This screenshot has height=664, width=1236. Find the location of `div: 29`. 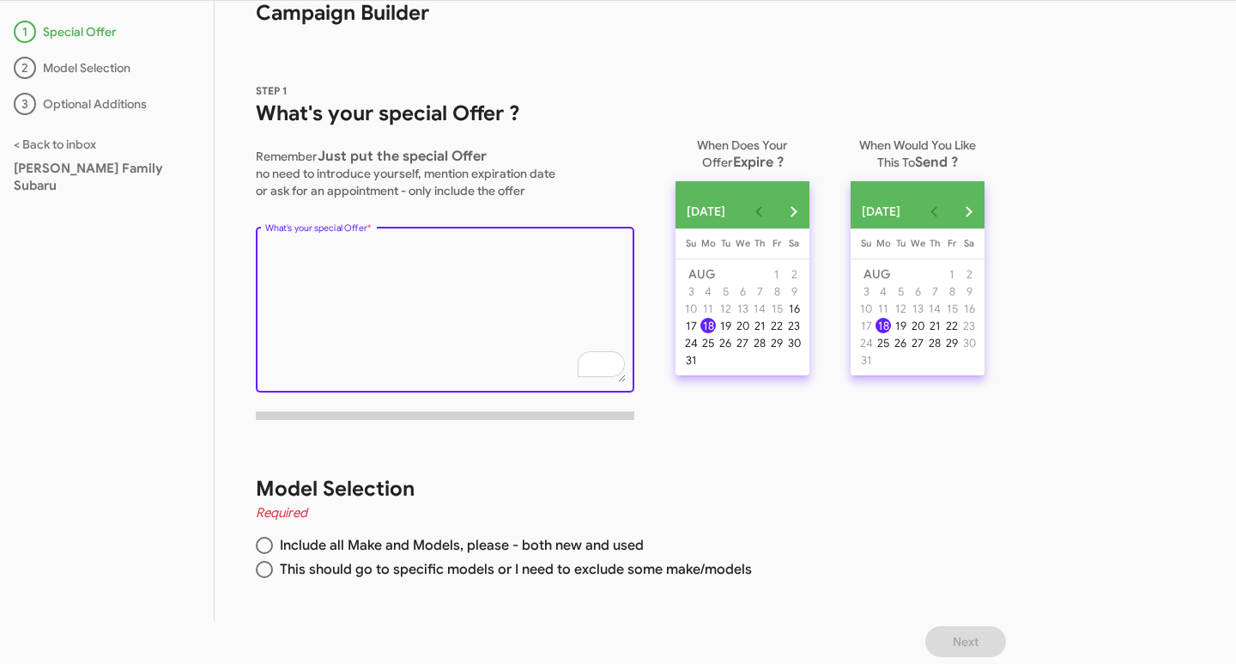

div: 29 is located at coordinates (777, 343).